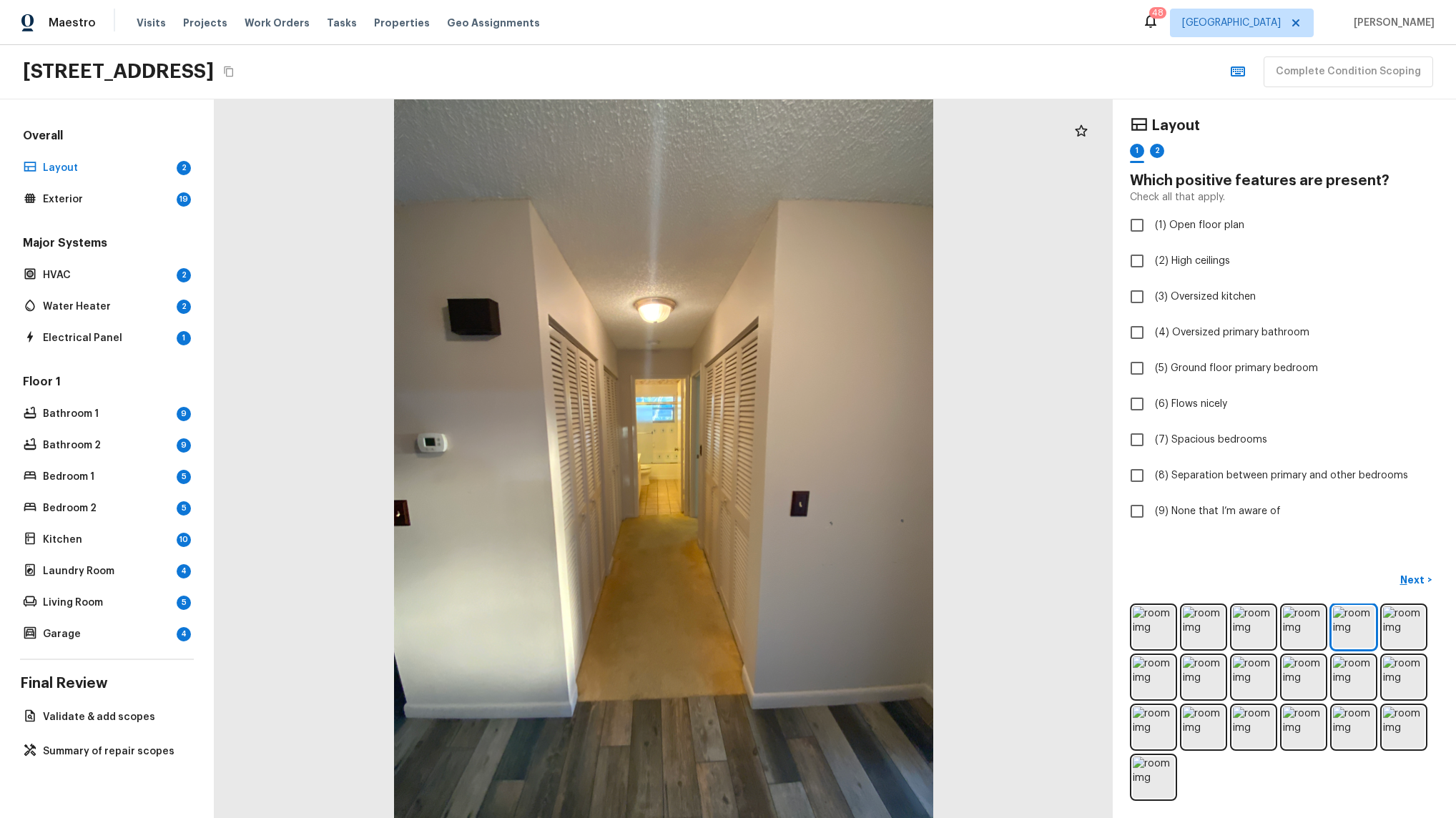 Image resolution: width=1456 pixels, height=818 pixels. I want to click on div: 10, so click(184, 540).